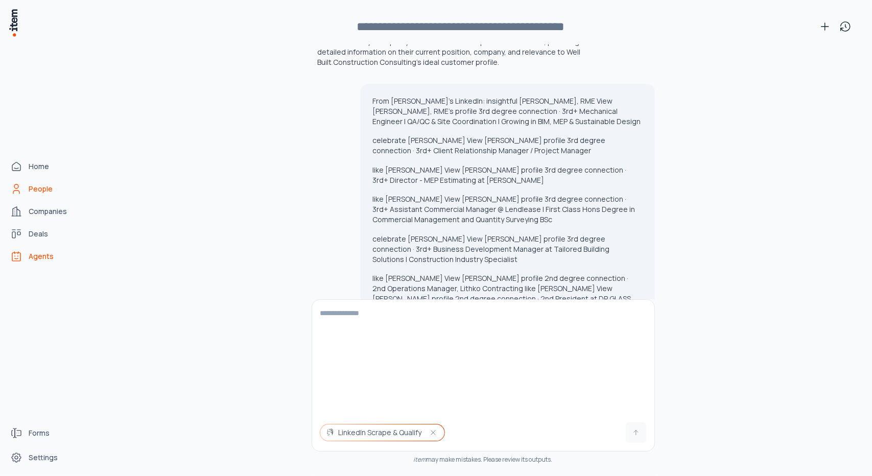 The height and width of the screenshot is (476, 872). Describe the element at coordinates (41, 257) in the screenshot. I see `span: Agents` at that location.